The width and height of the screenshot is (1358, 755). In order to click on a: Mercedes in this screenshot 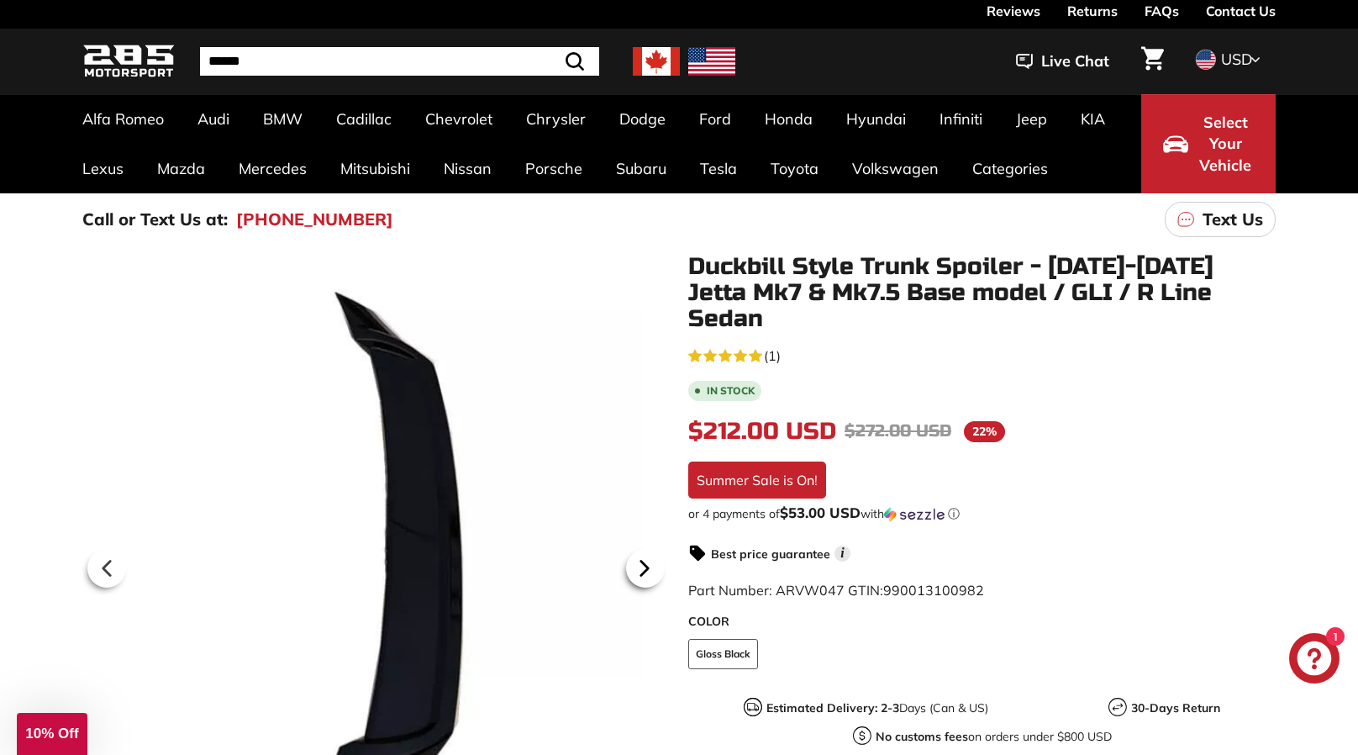, I will do `click(272, 168)`.